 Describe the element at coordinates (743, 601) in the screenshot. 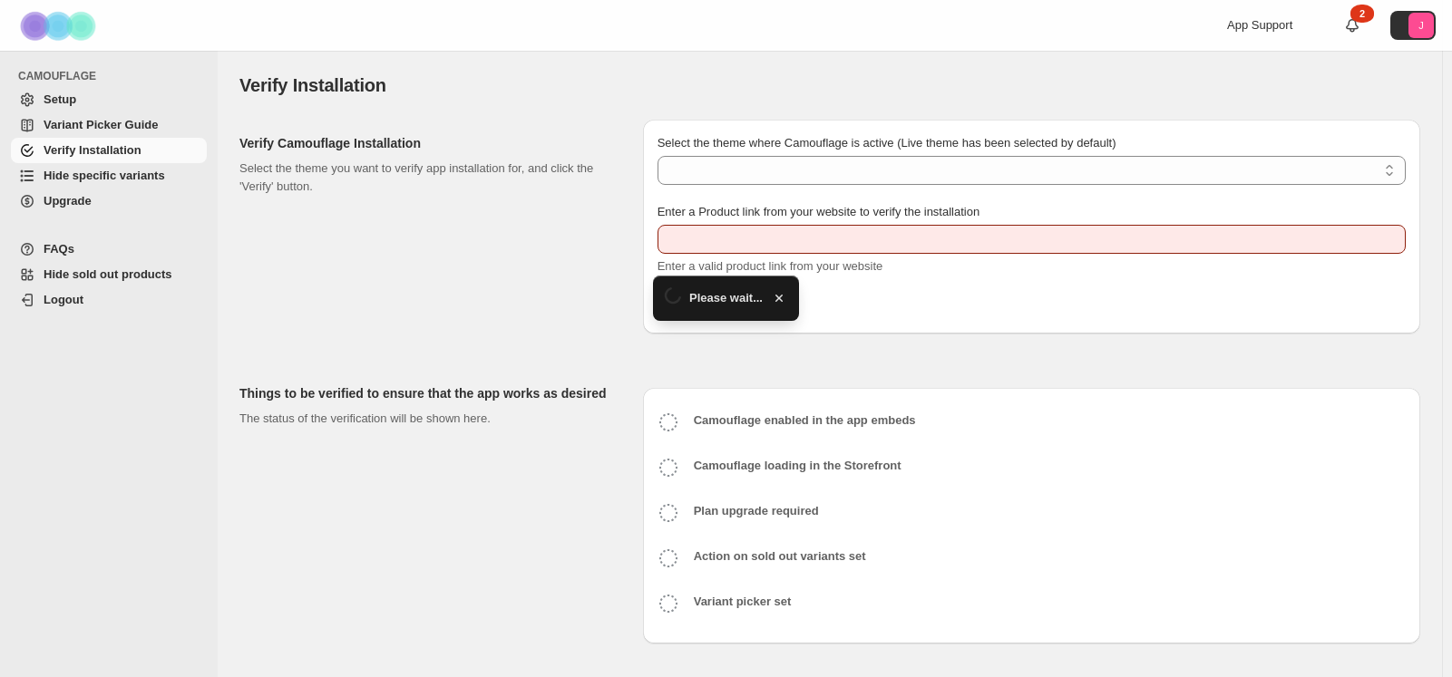

I see `b: Variant picker set` at that location.